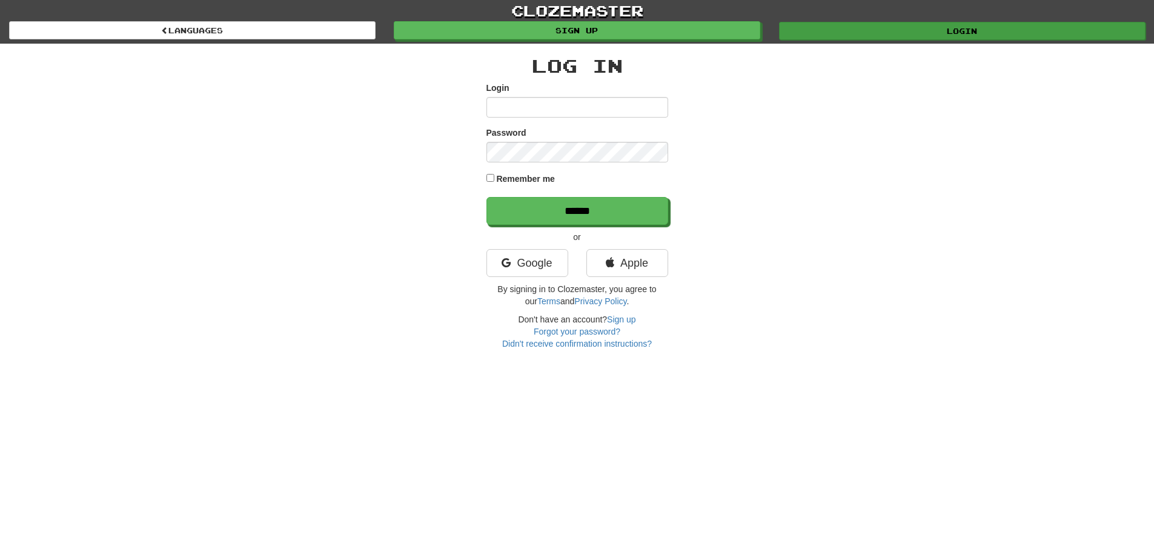 This screenshot has width=1154, height=557. What do you see at coordinates (627, 263) in the screenshot?
I see `a: Apple` at bounding box center [627, 263].